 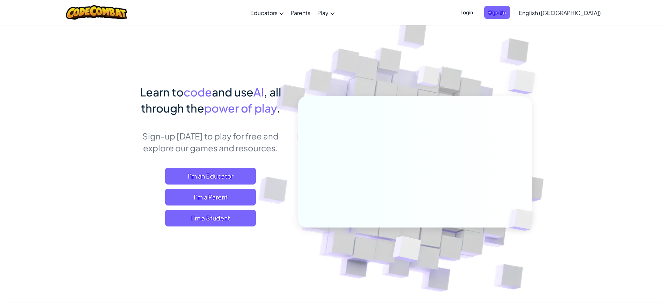 I want to click on span: I'm a Parent, so click(x=211, y=197).